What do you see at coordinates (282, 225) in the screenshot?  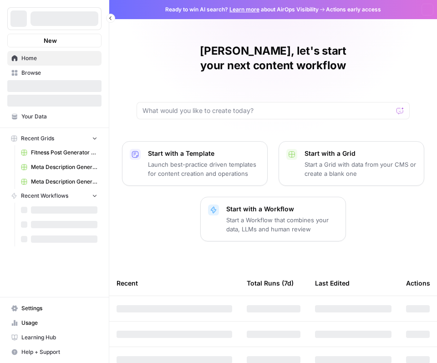 I see `p: Start a Workflow that combines your data, LLMs and human review` at bounding box center [282, 225].